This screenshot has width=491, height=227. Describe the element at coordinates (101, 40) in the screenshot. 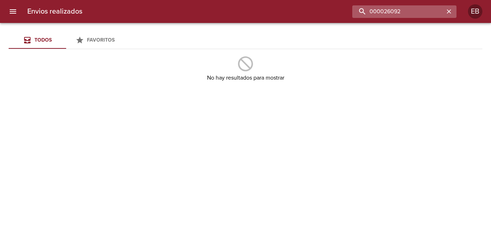

I see `span: Favoritos` at that location.